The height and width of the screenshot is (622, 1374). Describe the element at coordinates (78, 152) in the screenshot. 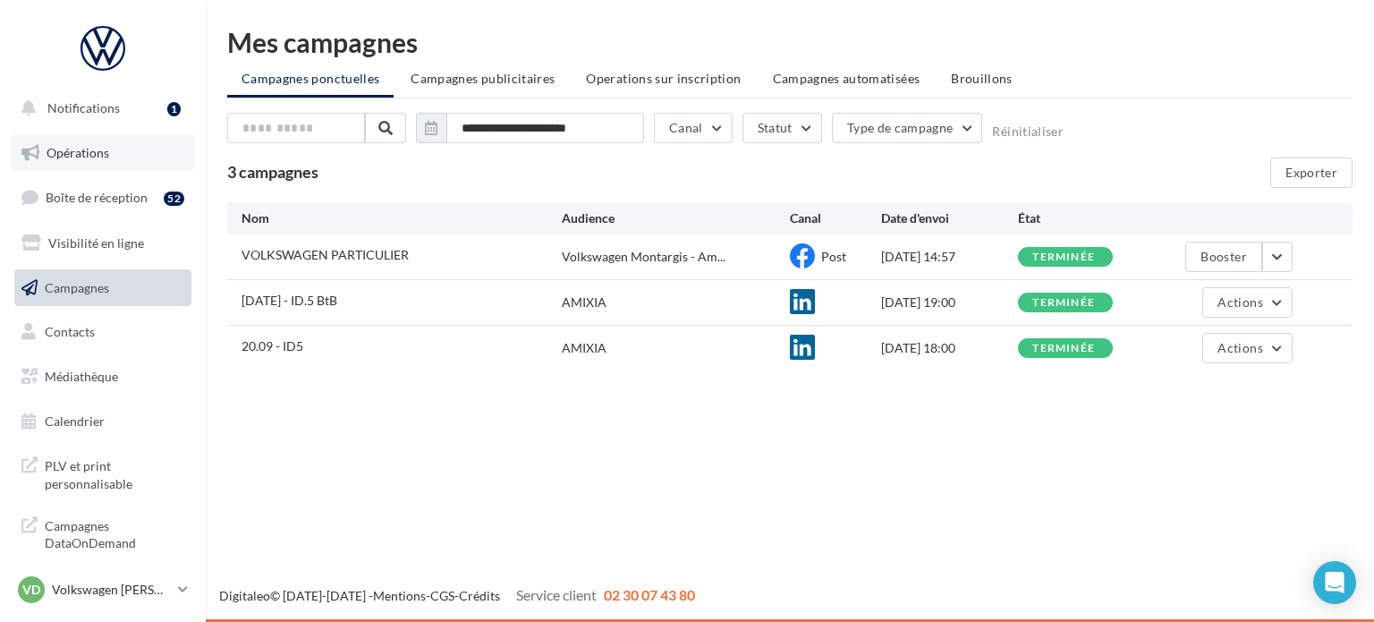

I see `span: Opérations` at that location.